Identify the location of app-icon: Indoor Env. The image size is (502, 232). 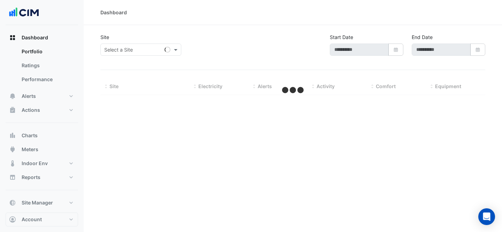
(13, 164).